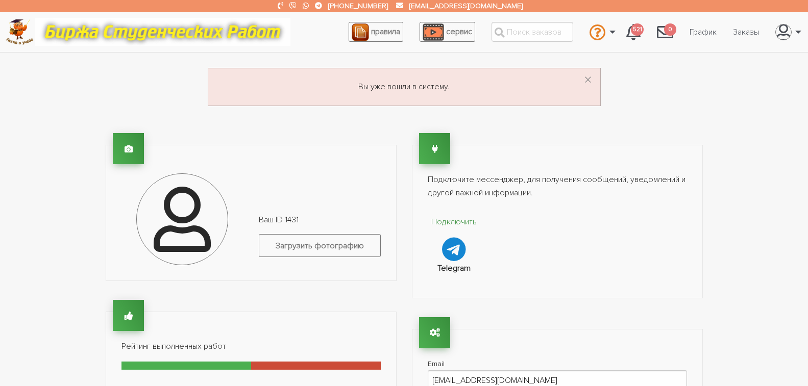 This screenshot has height=386, width=808. I want to click on button: Dismiss alert, so click(588, 81).